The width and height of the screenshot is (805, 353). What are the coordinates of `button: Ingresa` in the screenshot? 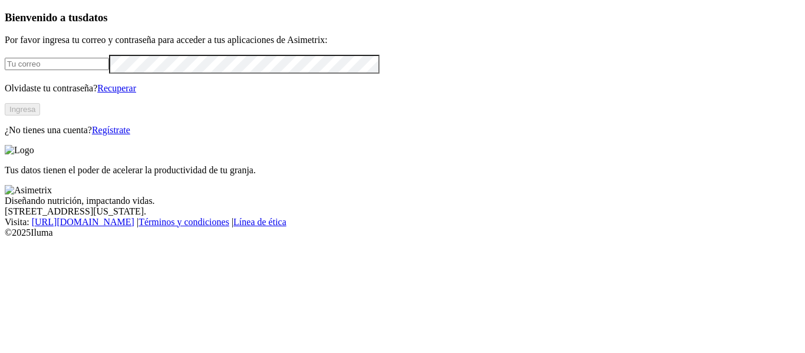 It's located at (22, 109).